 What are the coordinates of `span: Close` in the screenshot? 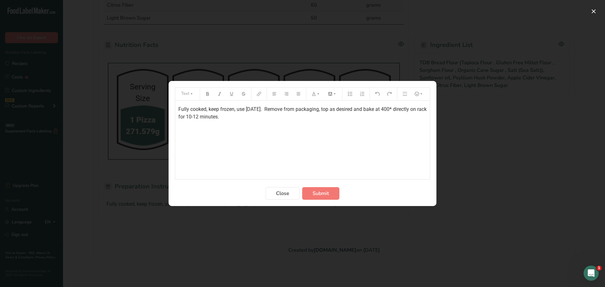 It's located at (283, 194).